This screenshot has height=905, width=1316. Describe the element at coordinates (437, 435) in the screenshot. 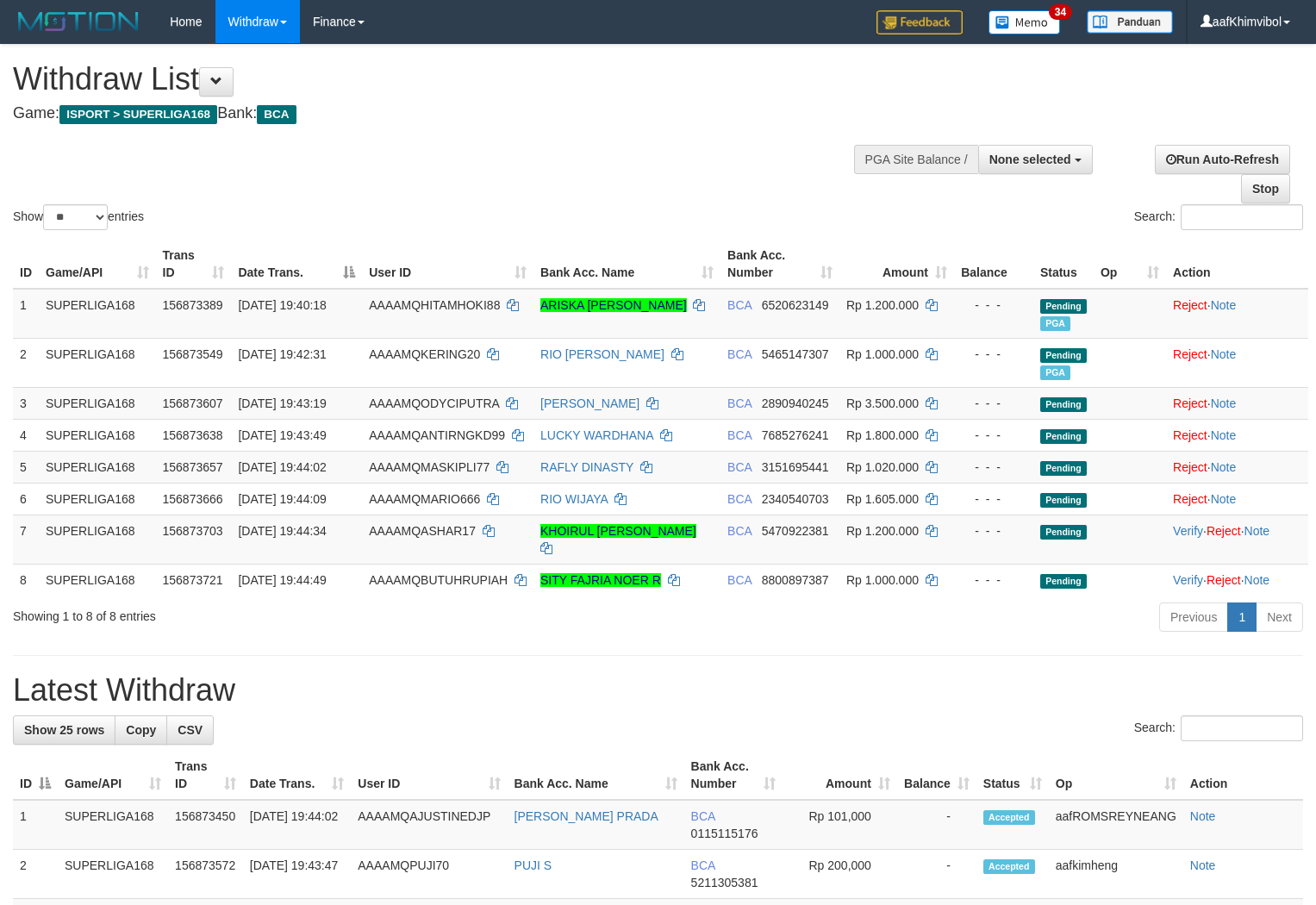

I see `span: AAAAMQANTIRNGKD99` at that location.